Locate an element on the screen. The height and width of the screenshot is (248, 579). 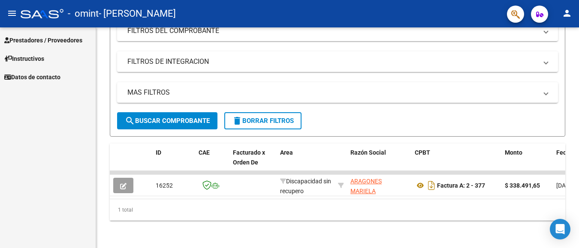
mat-expansion-panel-header: FILTROS DEL COMPROBANTE is located at coordinates (338, 31).